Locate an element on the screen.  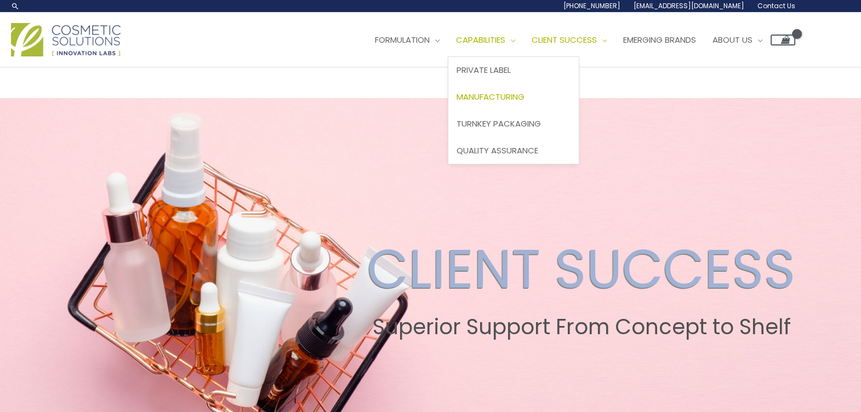
span: Capabilities is located at coordinates (480, 39).